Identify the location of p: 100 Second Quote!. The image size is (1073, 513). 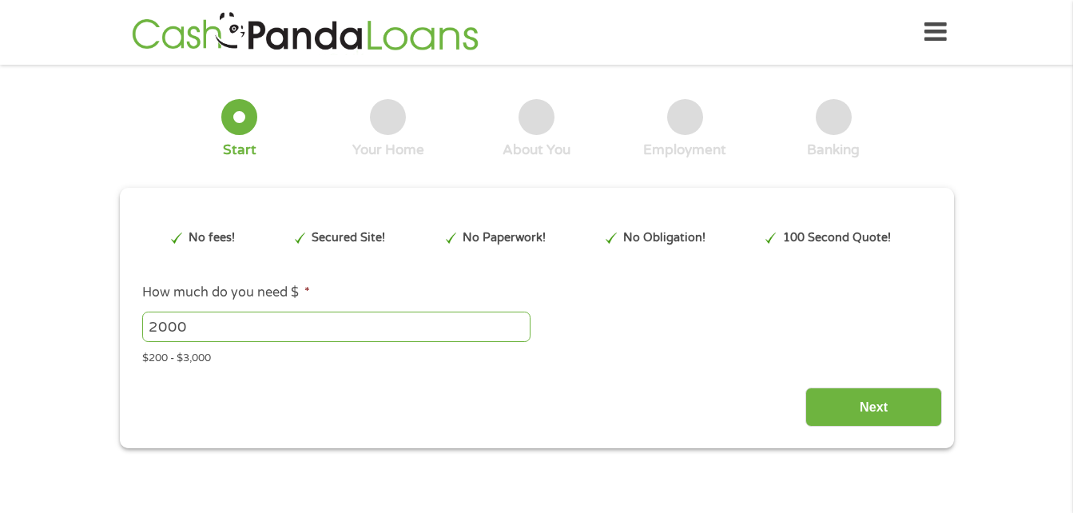
(836, 238).